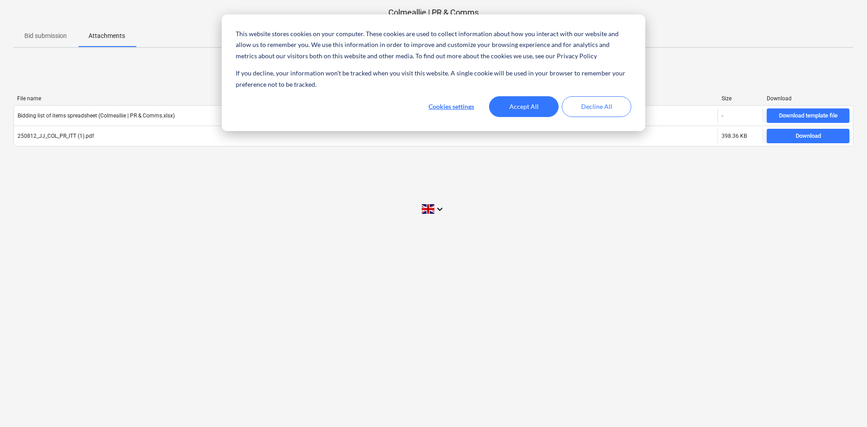 The image size is (867, 427). I want to click on div: Bidding list of items spreadsheet (Colmeallie | PR & Comms.xlsx), so click(96, 116).